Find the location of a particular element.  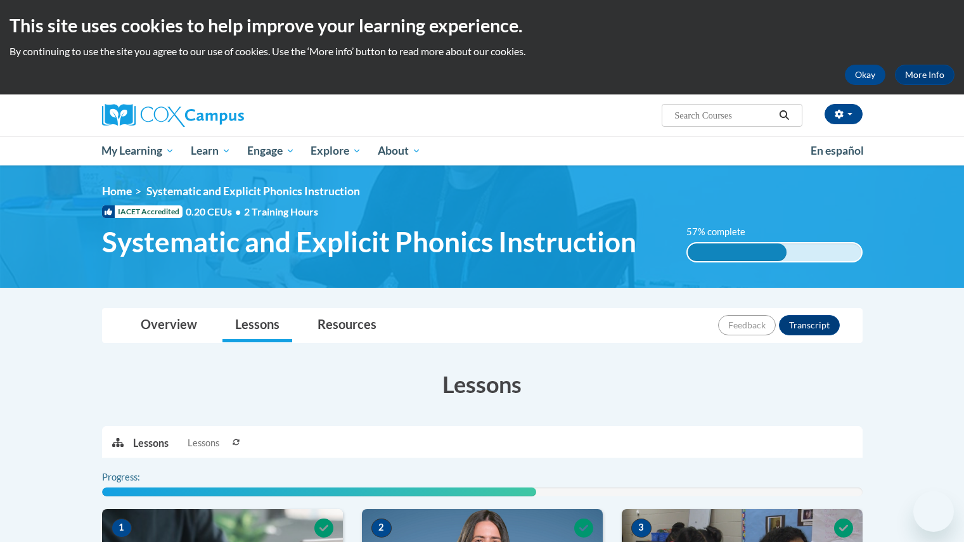

a: Resources is located at coordinates (347, 325).